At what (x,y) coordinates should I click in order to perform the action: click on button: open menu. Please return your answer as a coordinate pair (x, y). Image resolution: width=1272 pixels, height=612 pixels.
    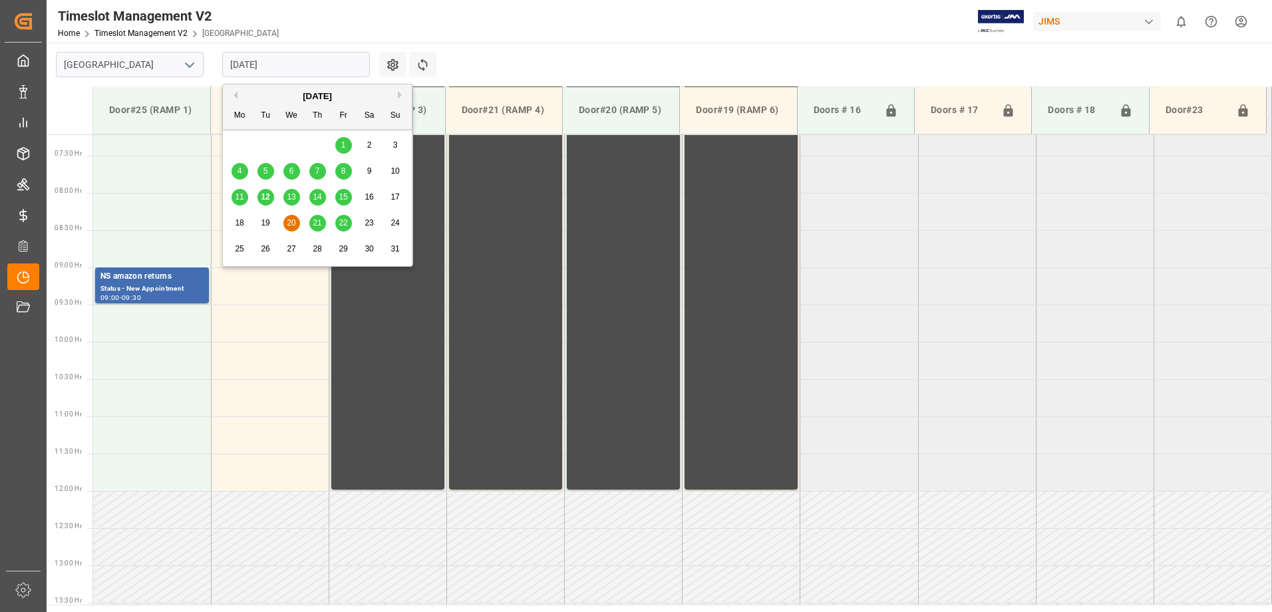
    Looking at the image, I should click on (189, 65).